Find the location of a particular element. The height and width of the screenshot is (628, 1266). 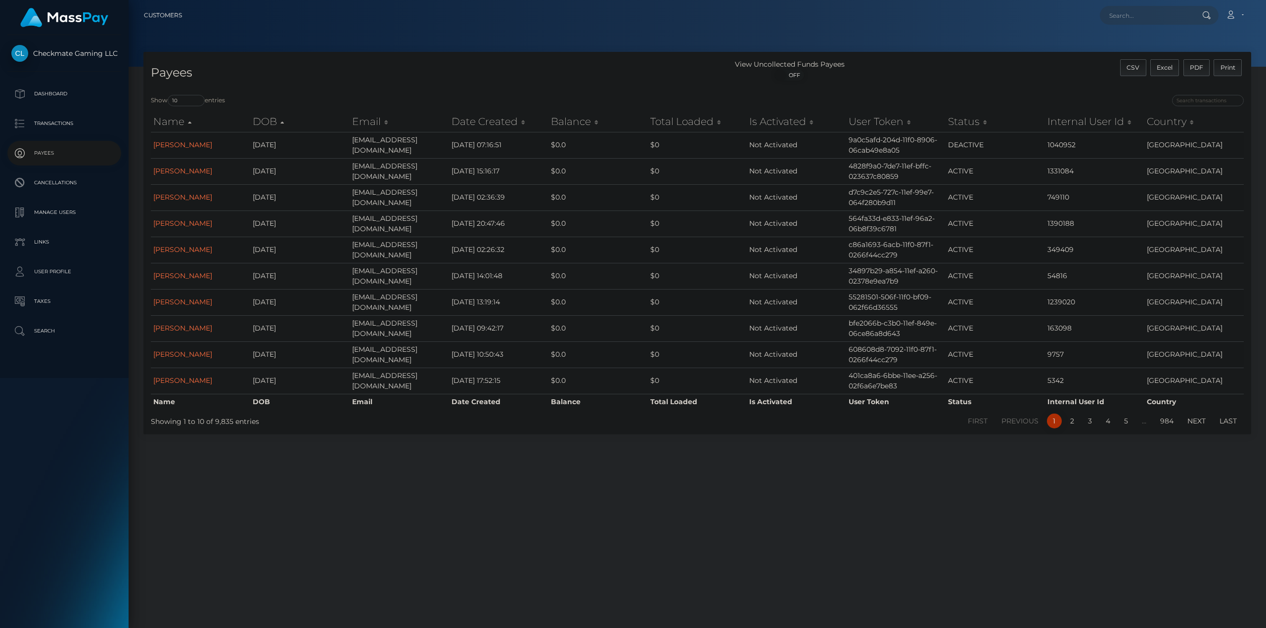

select: Showentries is located at coordinates (186, 100).